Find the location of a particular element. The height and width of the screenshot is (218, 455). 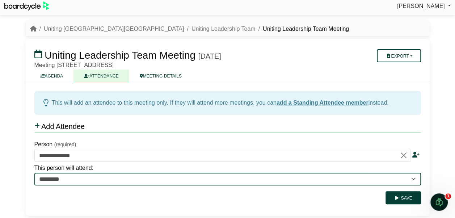

span: Uniting Leadership Team Meeting is located at coordinates (120, 55).